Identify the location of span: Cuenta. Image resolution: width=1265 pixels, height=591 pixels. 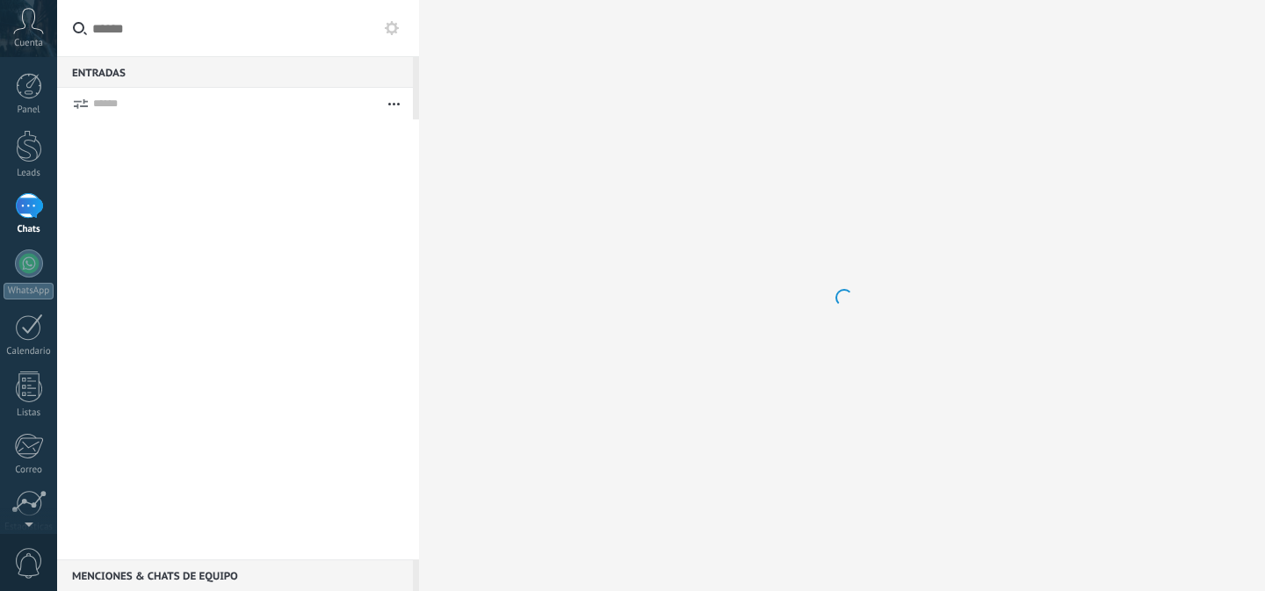
(28, 43).